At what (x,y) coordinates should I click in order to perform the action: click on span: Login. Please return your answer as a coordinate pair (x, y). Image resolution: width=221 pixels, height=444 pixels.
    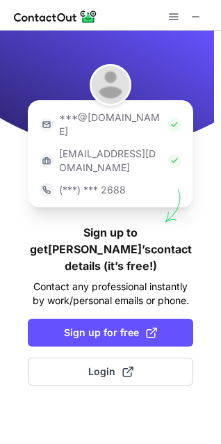
    Looking at the image, I should click on (111, 372).